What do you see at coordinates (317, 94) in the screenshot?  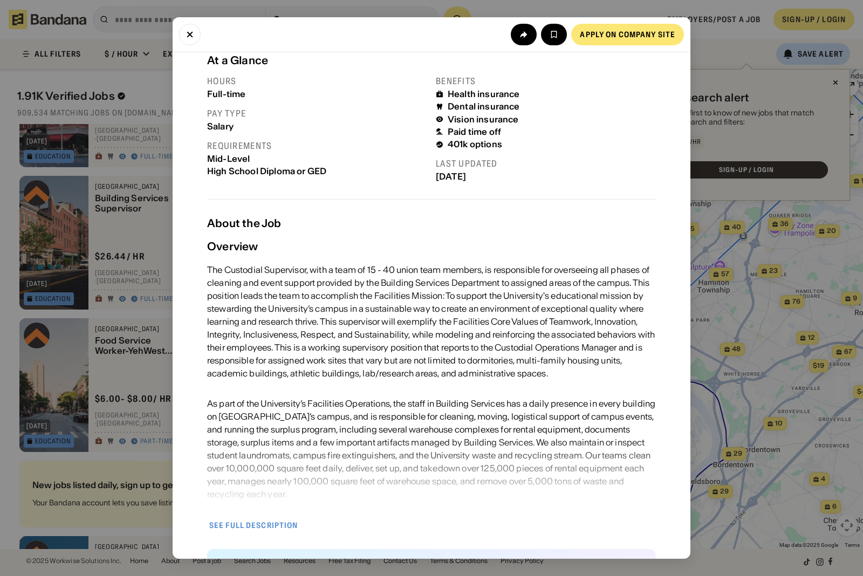 I see `div: Full-time` at bounding box center [317, 94].